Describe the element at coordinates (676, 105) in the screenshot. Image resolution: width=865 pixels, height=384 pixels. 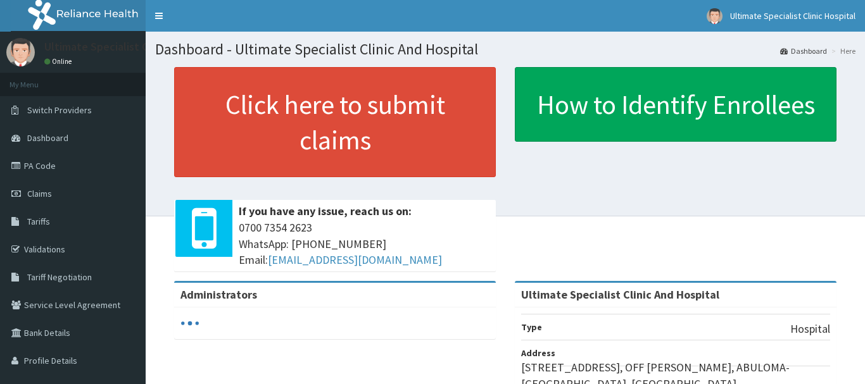
I see `a: How to Identify Enrollees` at that location.